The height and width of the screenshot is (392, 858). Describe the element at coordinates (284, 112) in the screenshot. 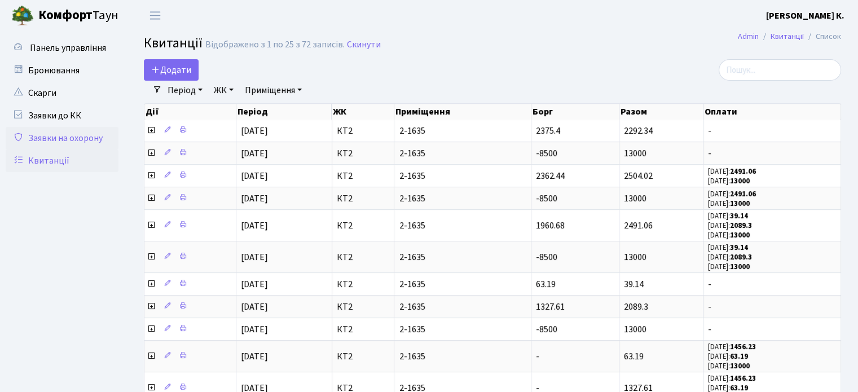

I see `th: Період` at that location.